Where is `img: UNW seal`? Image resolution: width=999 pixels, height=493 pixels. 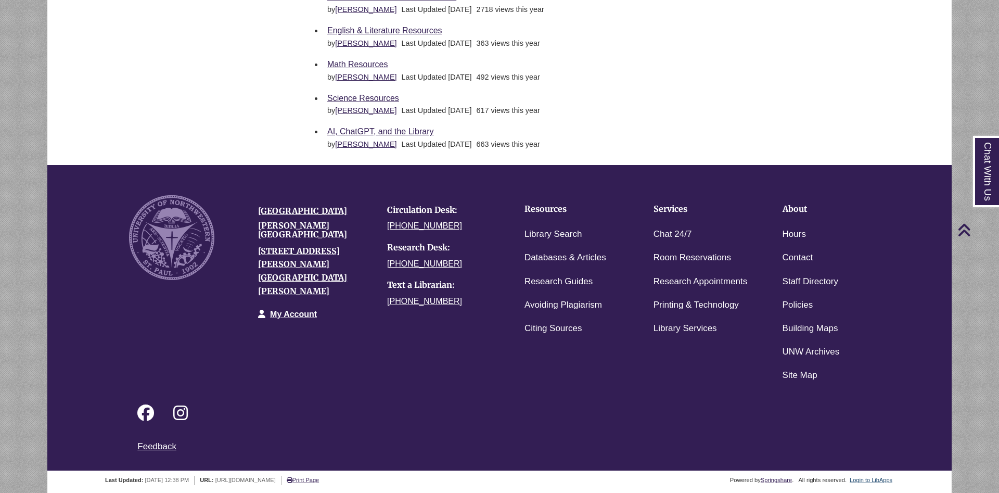 img: UNW seal is located at coordinates (171, 237).